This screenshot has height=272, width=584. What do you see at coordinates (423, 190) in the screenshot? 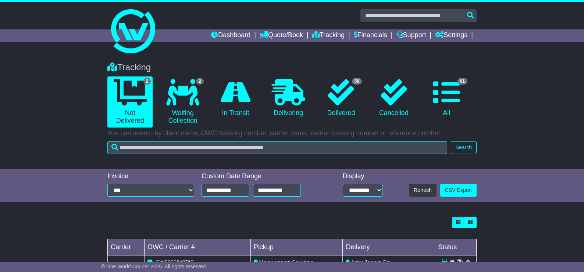
I see `button: Refresh` at bounding box center [423, 190].